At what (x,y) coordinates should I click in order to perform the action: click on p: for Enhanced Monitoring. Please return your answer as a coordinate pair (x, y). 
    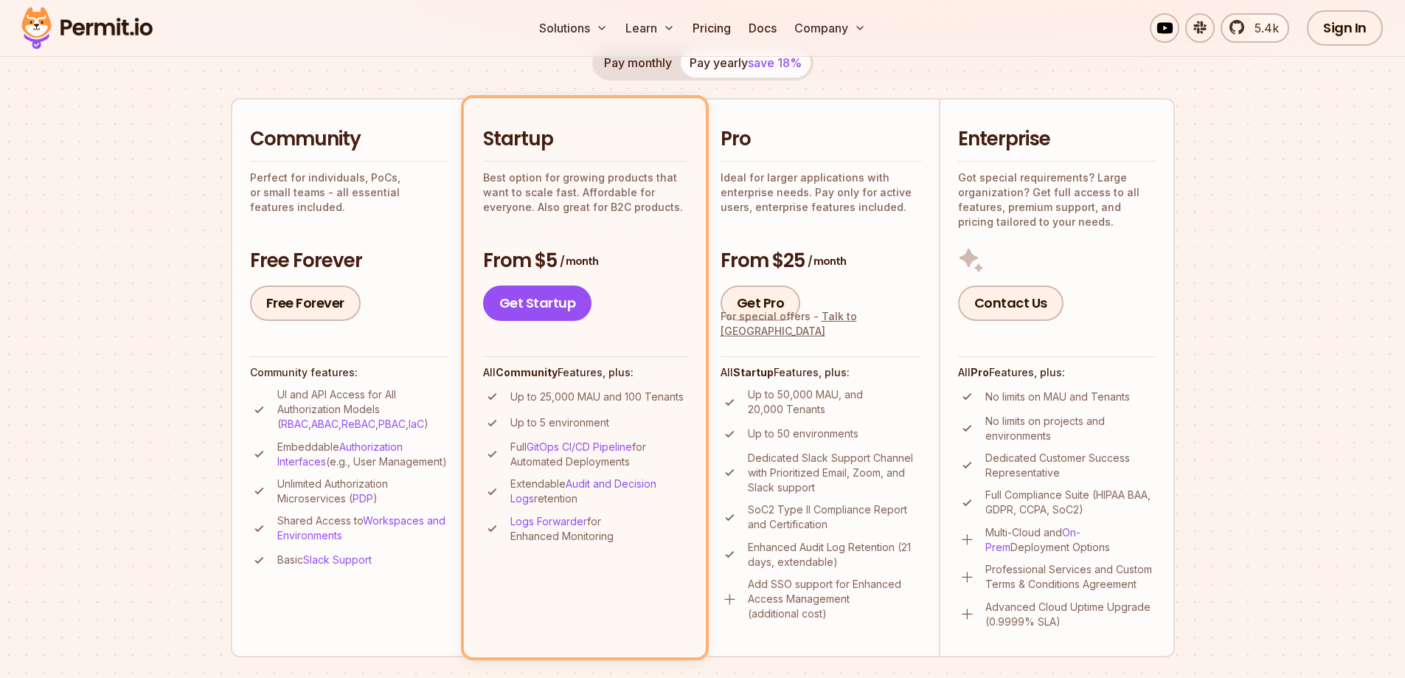
    Looking at the image, I should click on (598, 529).